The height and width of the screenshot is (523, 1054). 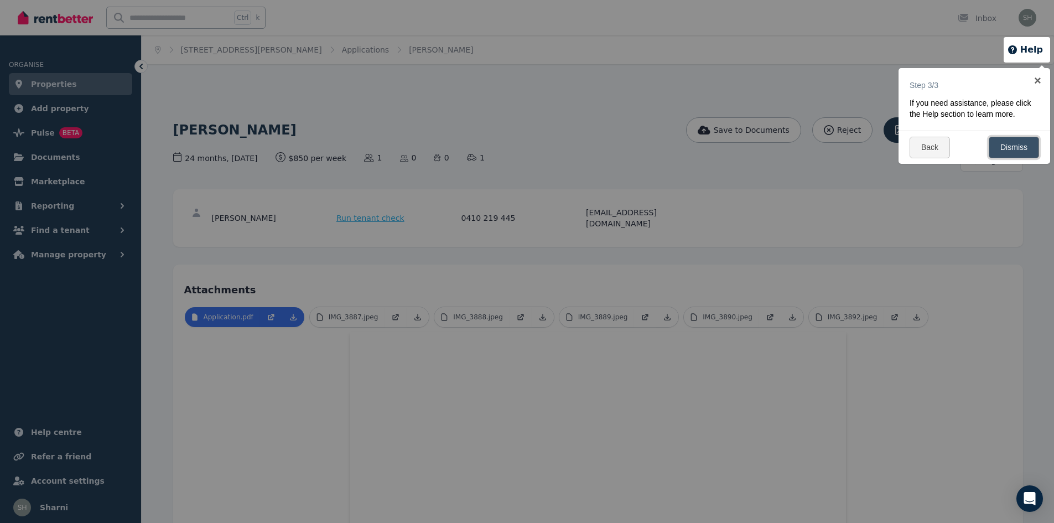 What do you see at coordinates (971, 108) in the screenshot?
I see `p: If you need assistance, please click the Help section to learn more.` at bounding box center [971, 108].